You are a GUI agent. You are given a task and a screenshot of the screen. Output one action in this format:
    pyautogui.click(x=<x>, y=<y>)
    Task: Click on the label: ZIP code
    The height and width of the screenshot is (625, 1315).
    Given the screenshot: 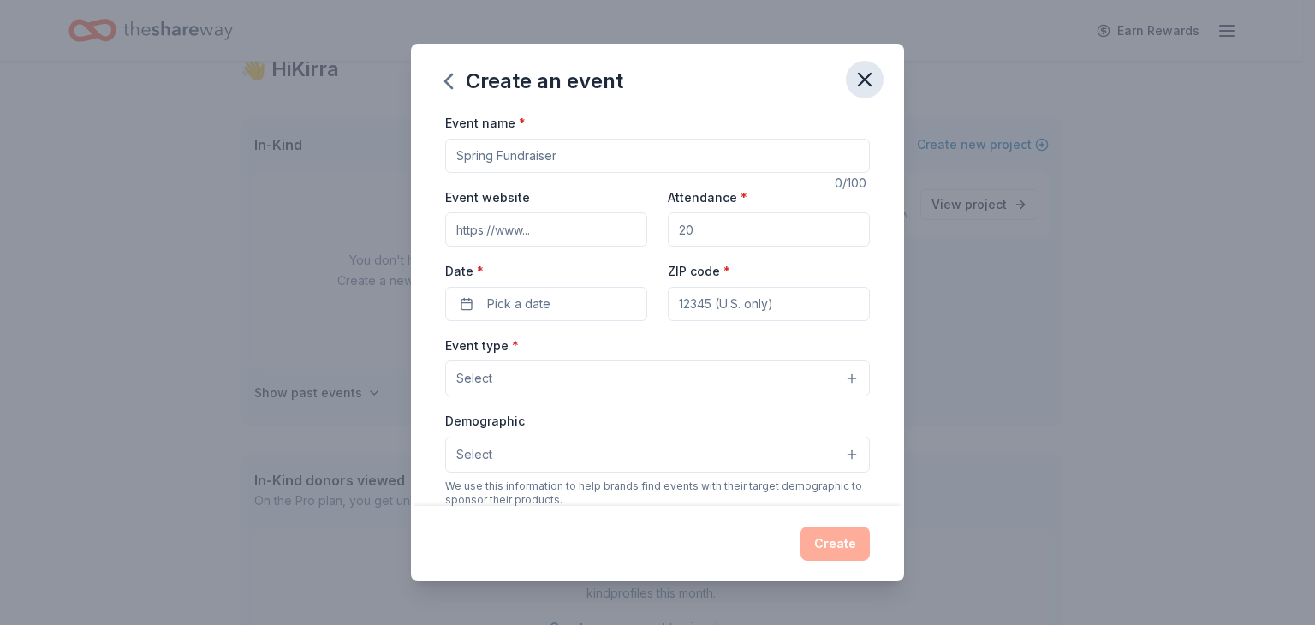 What is the action you would take?
    pyautogui.click(x=699, y=271)
    